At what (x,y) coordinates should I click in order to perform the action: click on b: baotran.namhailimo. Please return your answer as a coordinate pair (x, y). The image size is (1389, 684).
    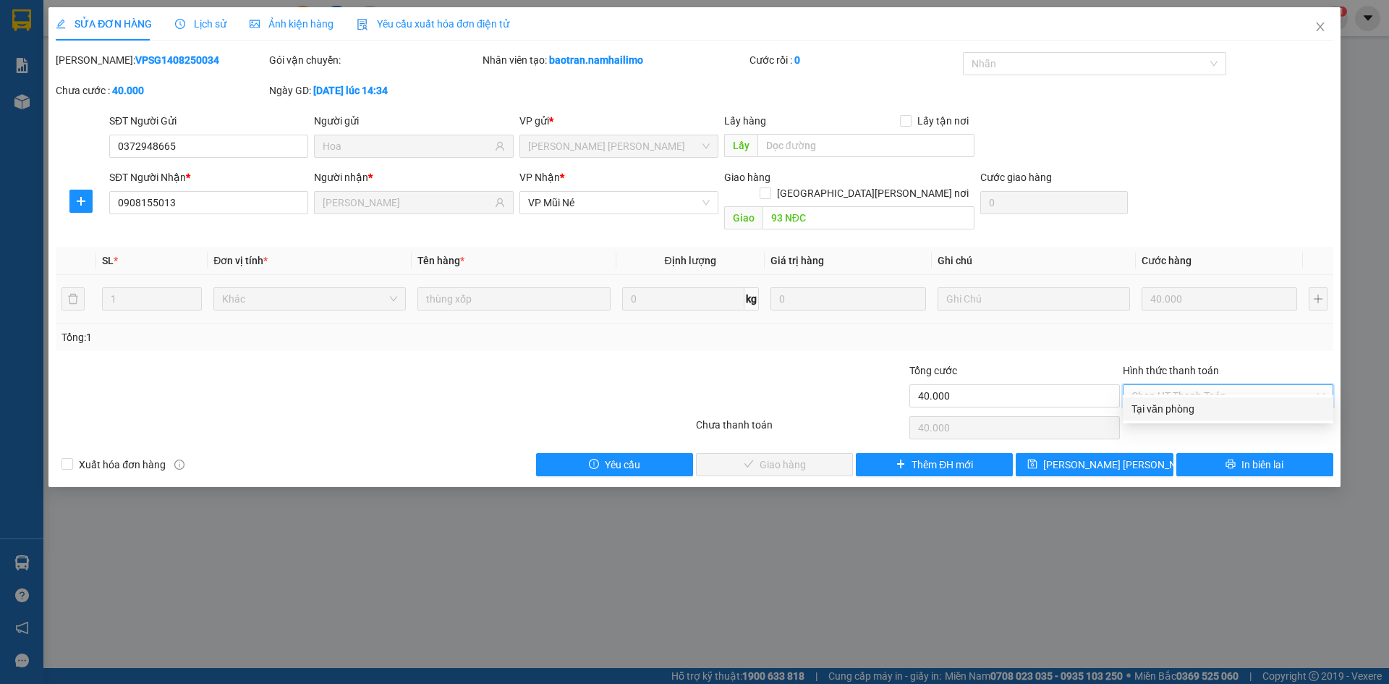
    Looking at the image, I should click on (596, 60).